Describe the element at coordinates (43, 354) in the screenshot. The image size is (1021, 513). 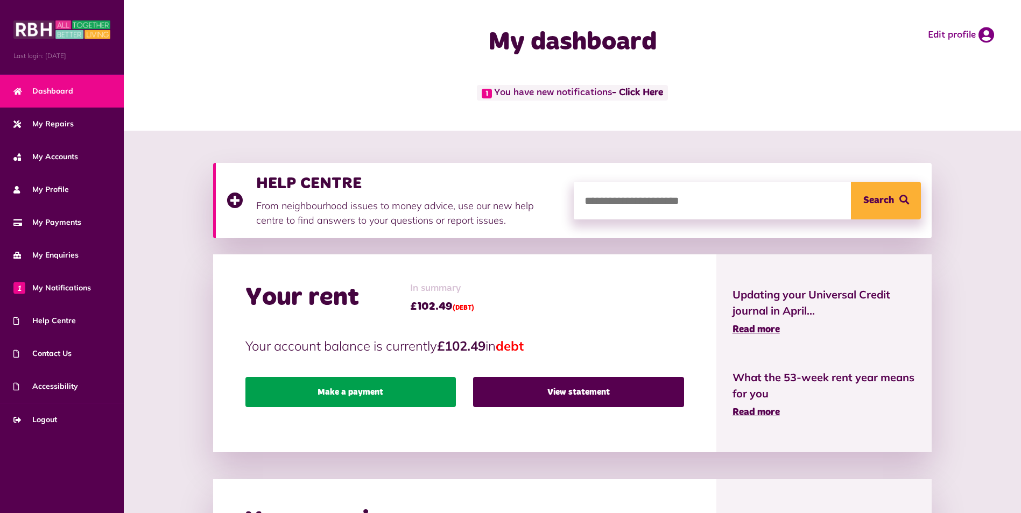
I see `span: Contact Us` at that location.